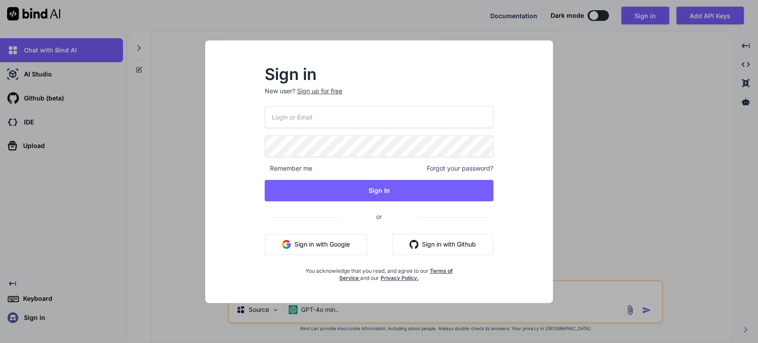 The width and height of the screenshot is (758, 343). What do you see at coordinates (379, 272) in the screenshot?
I see `div: You acknowledge that you read, and agree to our and our` at bounding box center [379, 272].